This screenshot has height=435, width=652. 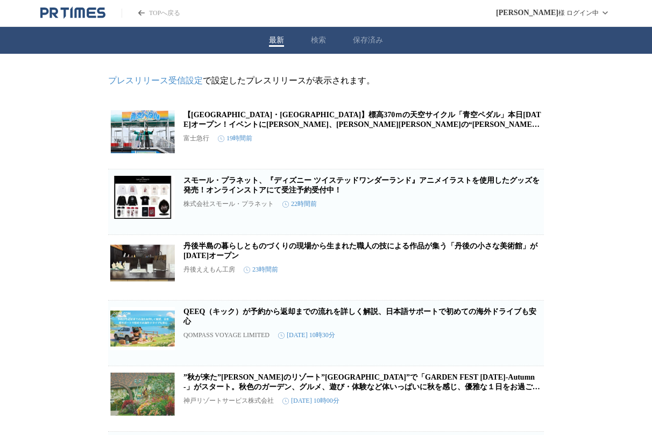 What do you see at coordinates (143, 197) in the screenshot?
I see `img: スモール・プラネット、『ディズニー ツイステッドワンダーランド』アニメイラストを使用したグッズを発売！オンラインストアにて受注予約受付中！` at bounding box center [143, 197].